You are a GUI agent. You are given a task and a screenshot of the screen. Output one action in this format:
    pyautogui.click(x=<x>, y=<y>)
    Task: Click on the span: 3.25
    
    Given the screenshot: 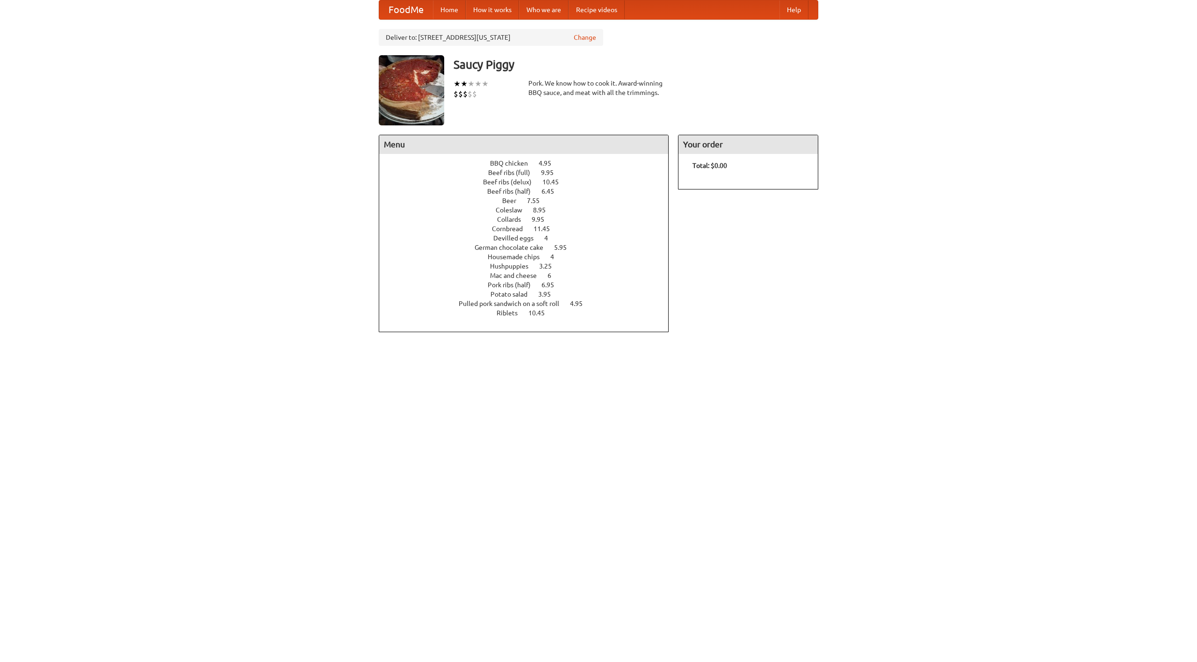 What is the action you would take?
    pyautogui.click(x=550, y=266)
    